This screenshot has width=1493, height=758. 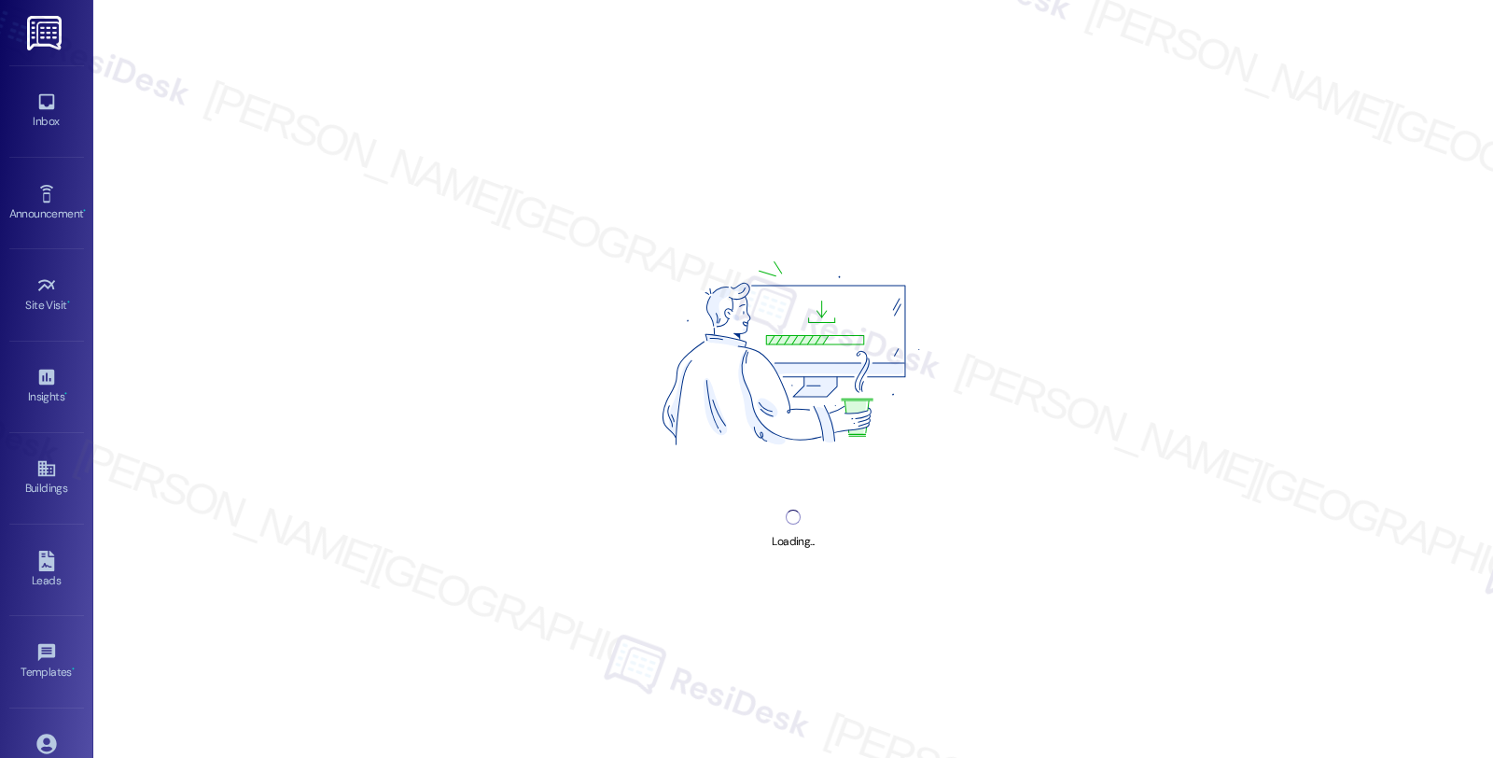 What do you see at coordinates (792, 541) in the screenshot?
I see `div: Loading...` at bounding box center [792, 541].